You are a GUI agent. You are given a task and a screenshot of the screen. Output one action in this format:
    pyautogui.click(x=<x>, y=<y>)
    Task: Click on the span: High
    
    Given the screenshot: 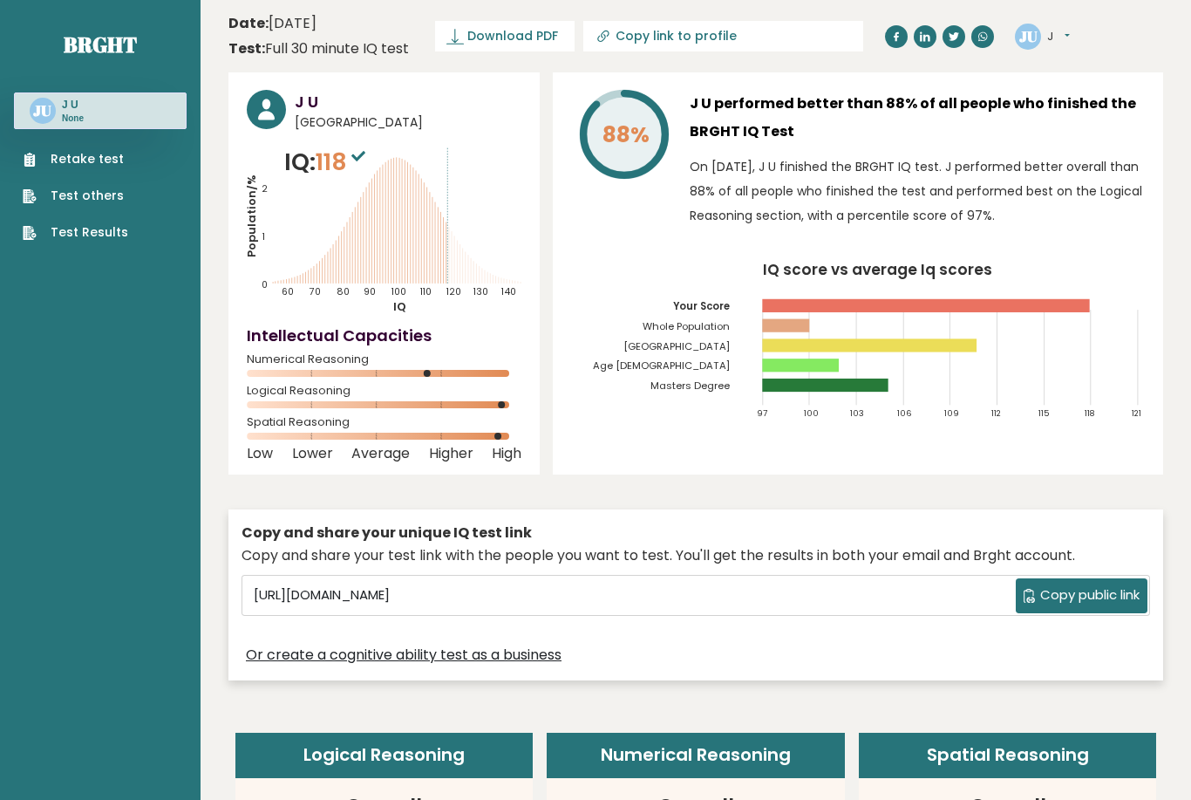 What is the action you would take?
    pyautogui.click(x=507, y=453)
    